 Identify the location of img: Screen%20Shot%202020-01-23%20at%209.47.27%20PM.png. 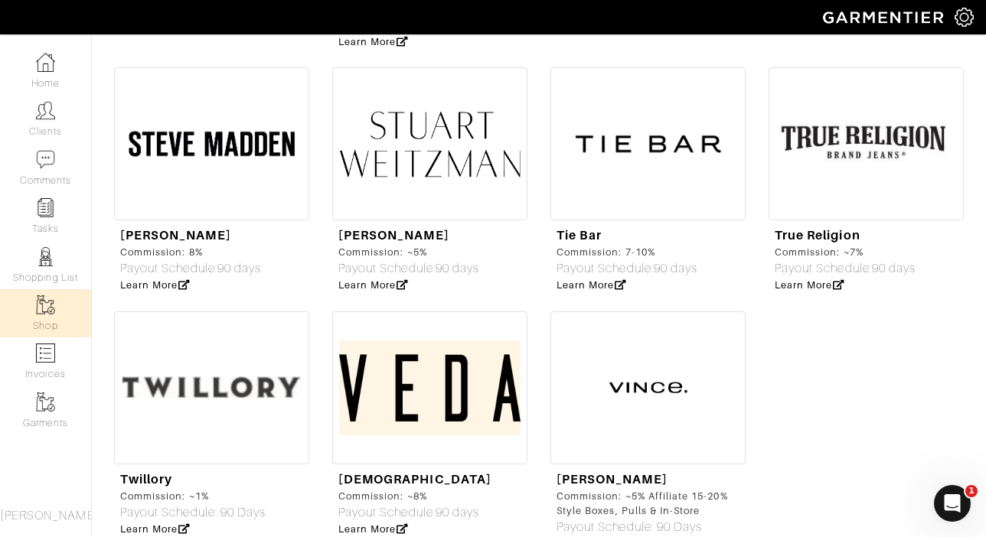
(211, 388).